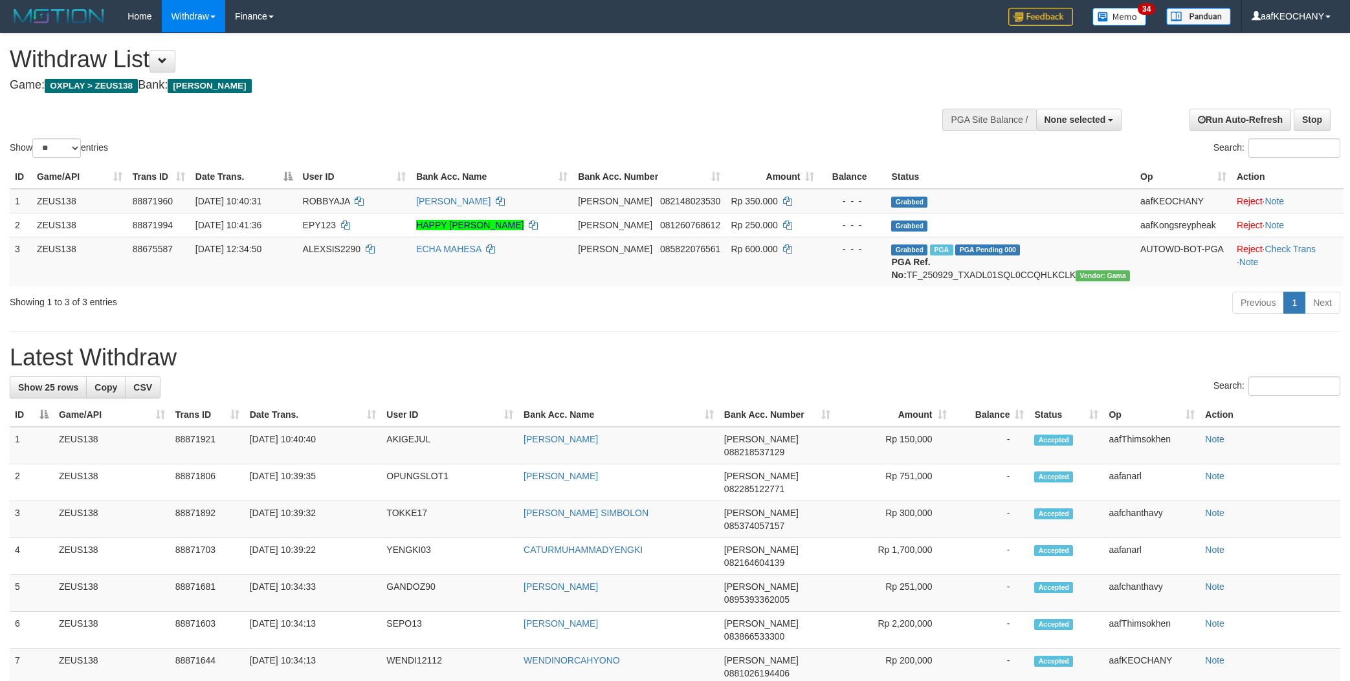 Image resolution: width=1350 pixels, height=681 pixels. I want to click on td: 88871603, so click(207, 630).